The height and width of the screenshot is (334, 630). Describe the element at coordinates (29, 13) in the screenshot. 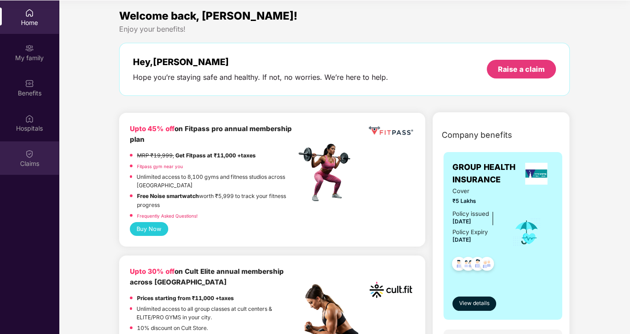

I see `img: svg+xml;base64,PHN2ZyBpZD0iSG9tZSIgeG1sbnM9Imh0dHA6Ly93d3cudzMub3JnLzIwMDAvc3ZnIiB3aWR0aD0iMjAiIG...` at that location.